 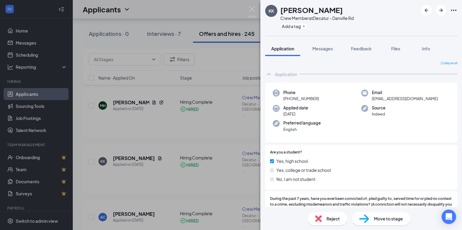 I want to click on button: PlusAdd a tag, so click(x=293, y=26).